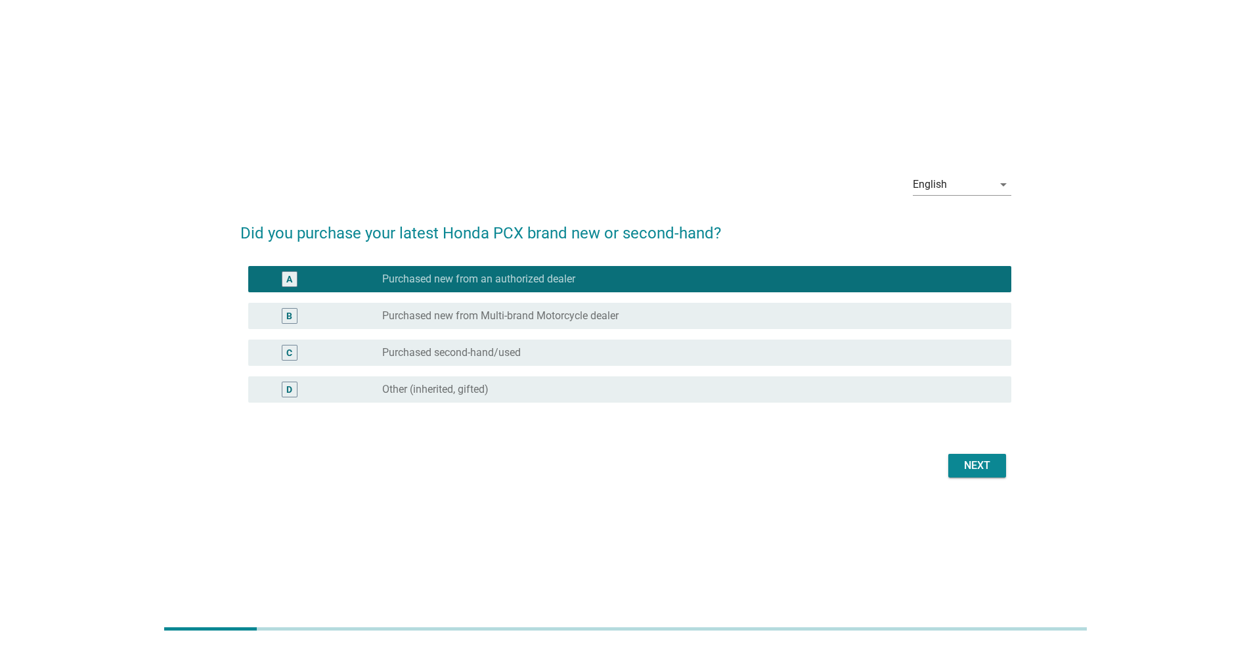  What do you see at coordinates (500, 316) in the screenshot?
I see `label: Purchased new from Multi-brand Motorcycle dealer` at bounding box center [500, 316].